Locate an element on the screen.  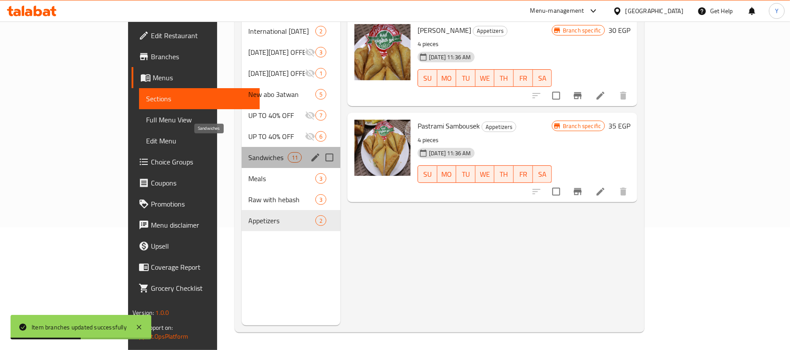
span: WE is located at coordinates (485, 174).